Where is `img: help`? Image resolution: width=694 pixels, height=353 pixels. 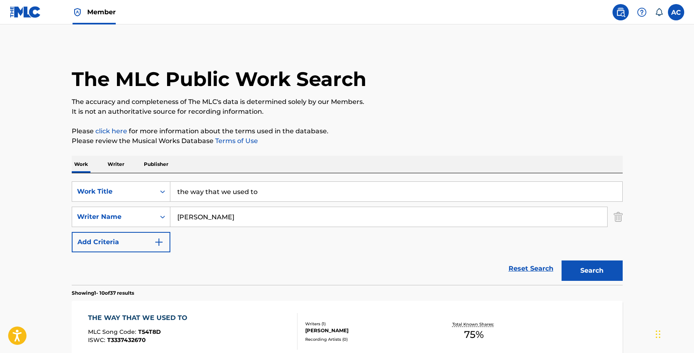
img: help is located at coordinates (642, 12).